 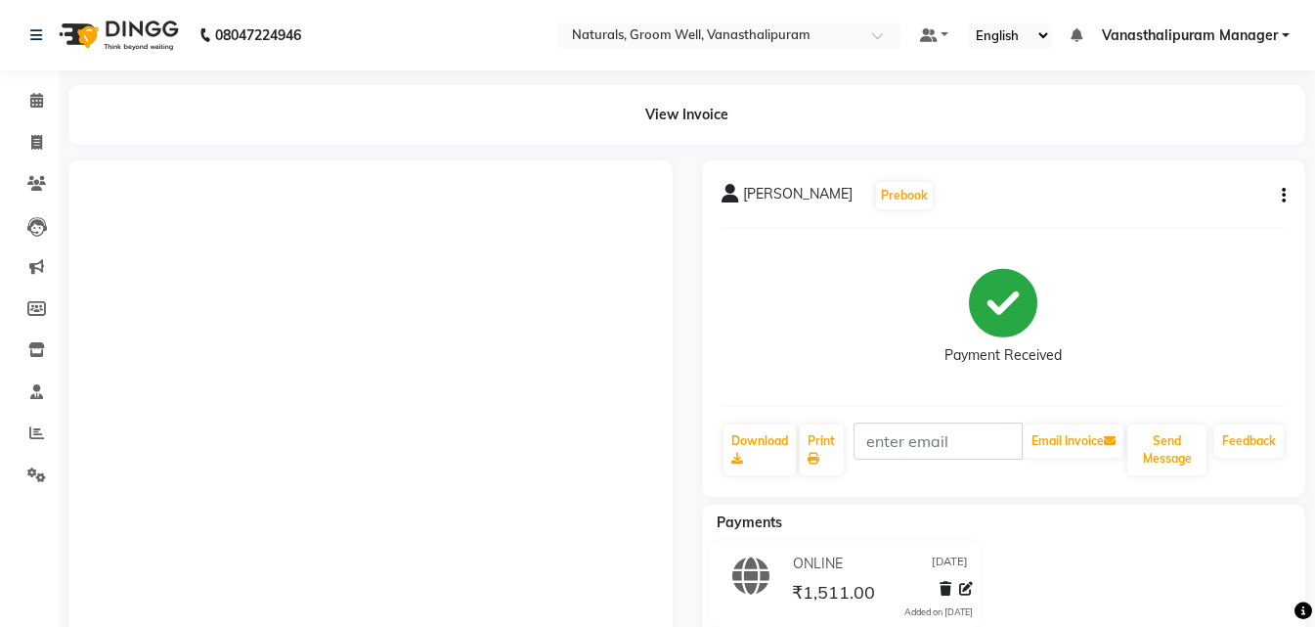 What do you see at coordinates (1003, 355) in the screenshot?
I see `div: Payment Received` at bounding box center [1003, 355].